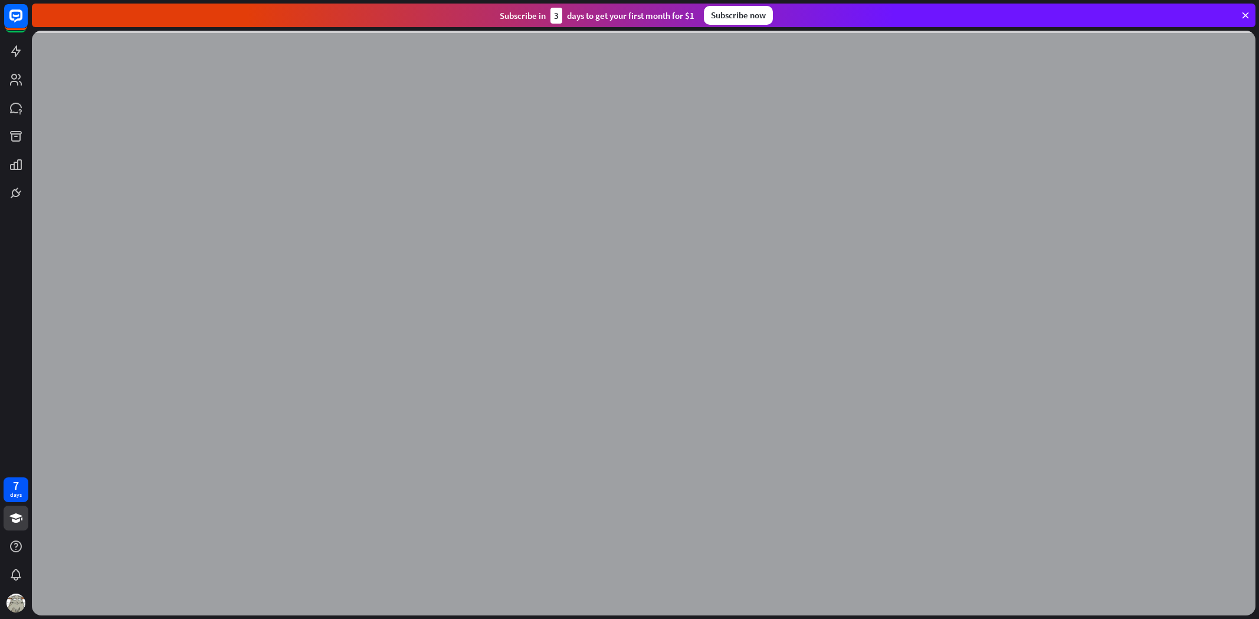 This screenshot has height=619, width=1259. What do you see at coordinates (556, 15) in the screenshot?
I see `div: 3` at bounding box center [556, 15].